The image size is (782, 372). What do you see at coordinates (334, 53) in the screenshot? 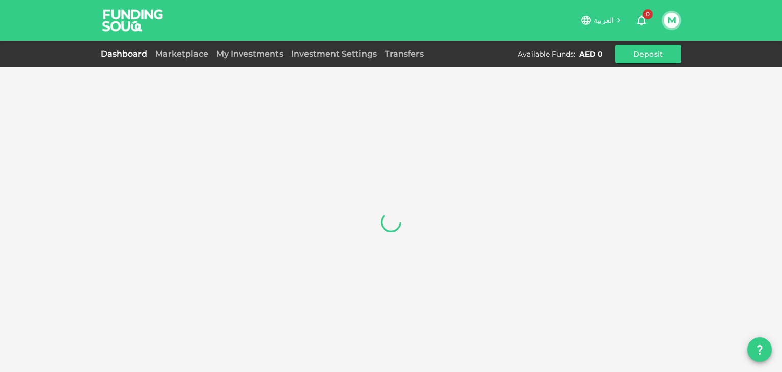
I see `a: Investment Settings` at bounding box center [334, 53].